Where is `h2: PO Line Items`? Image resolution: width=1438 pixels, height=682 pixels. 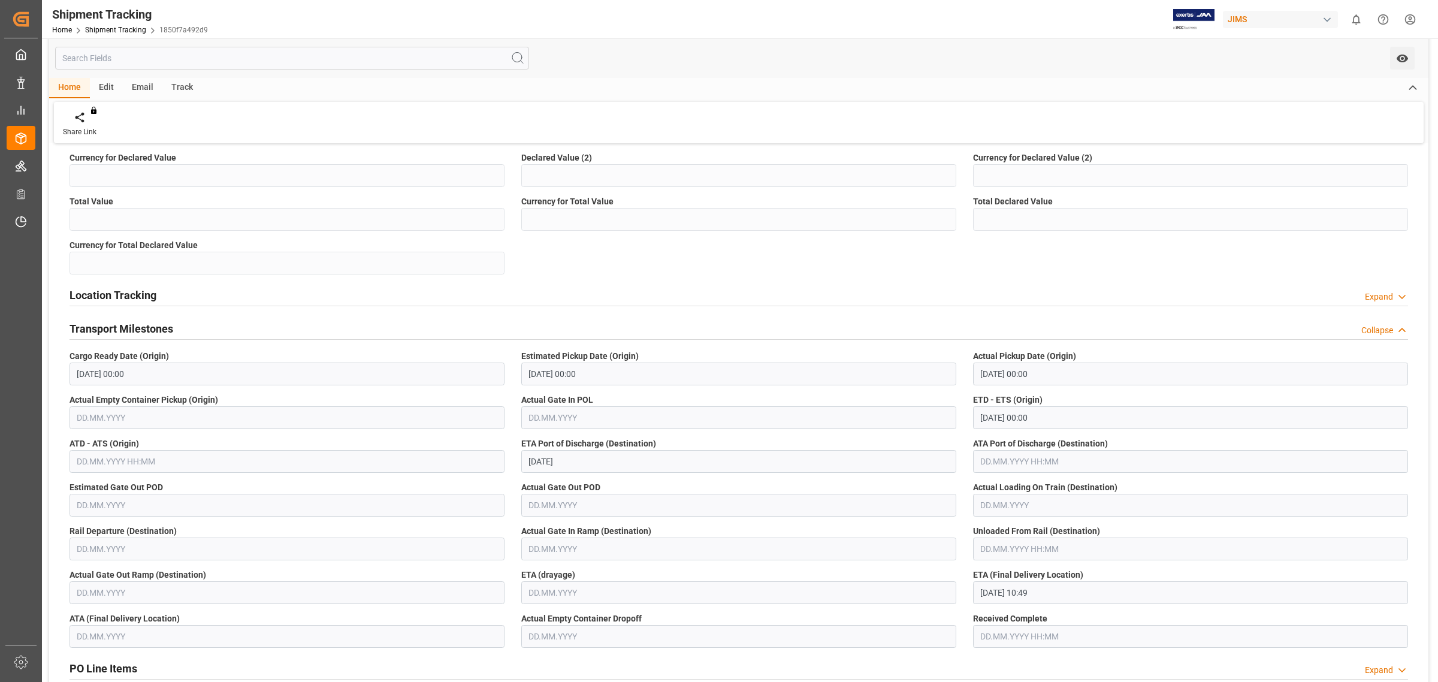
h2: PO Line Items is located at coordinates (103, 668).